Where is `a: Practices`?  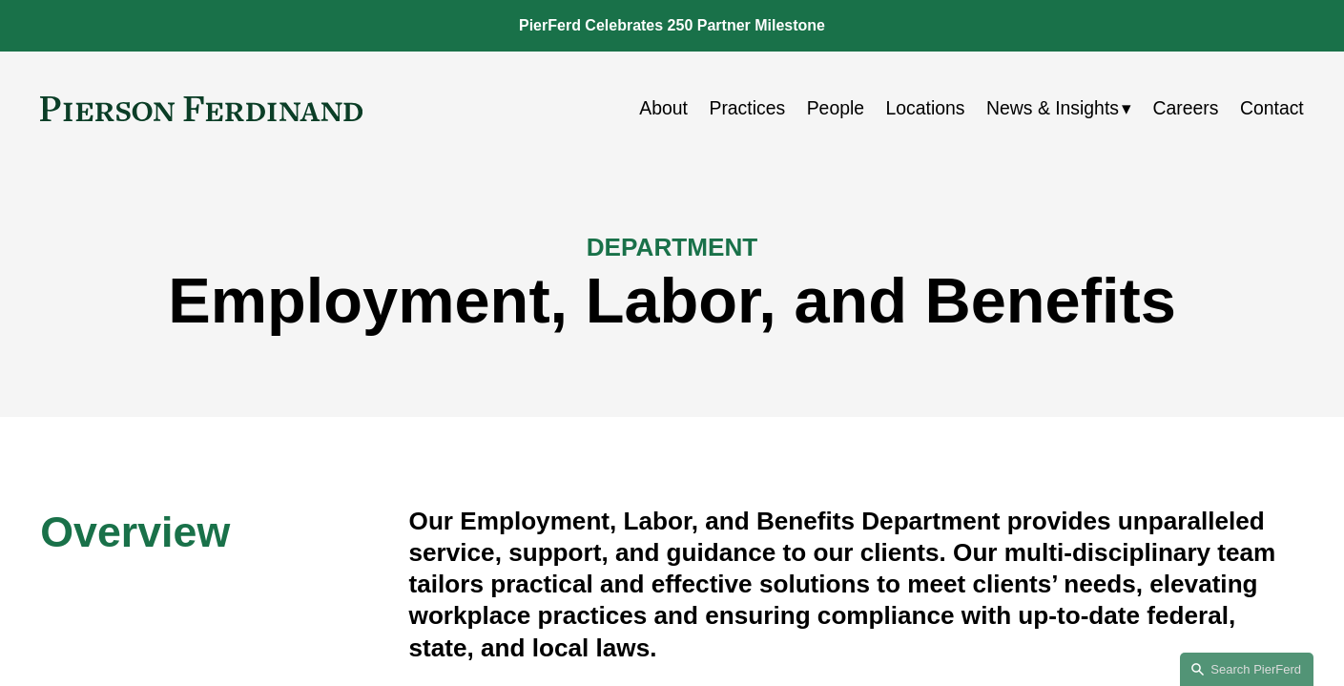
a: Practices is located at coordinates (747, 108).